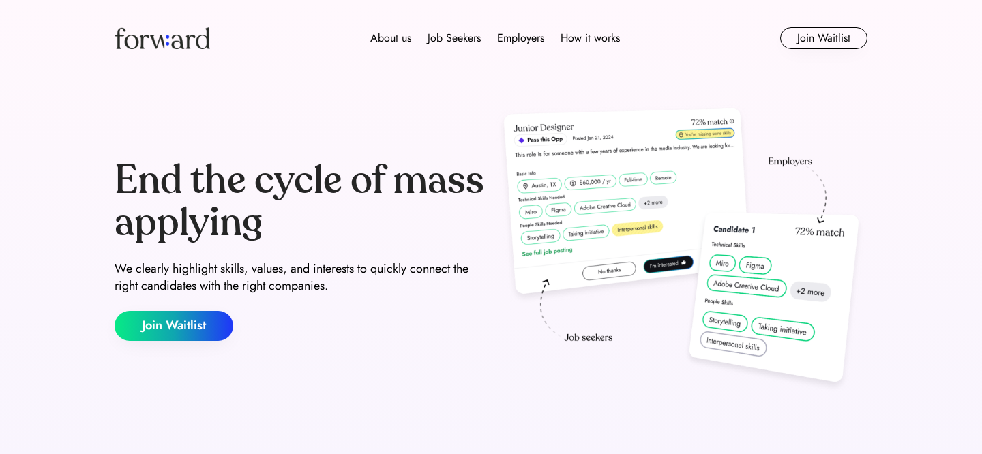 The width and height of the screenshot is (982, 454). Describe the element at coordinates (391, 38) in the screenshot. I see `div: About us` at that location.